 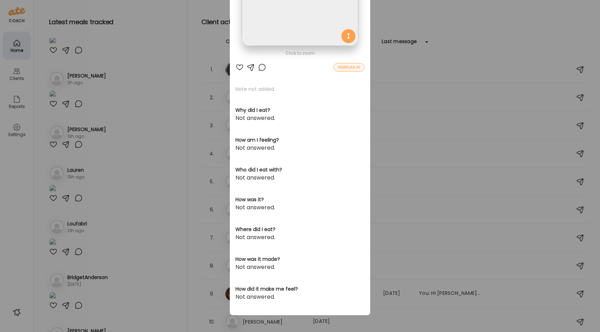 What do you see at coordinates (300, 200) in the screenshot?
I see `h3: How was it?` at bounding box center [300, 200].